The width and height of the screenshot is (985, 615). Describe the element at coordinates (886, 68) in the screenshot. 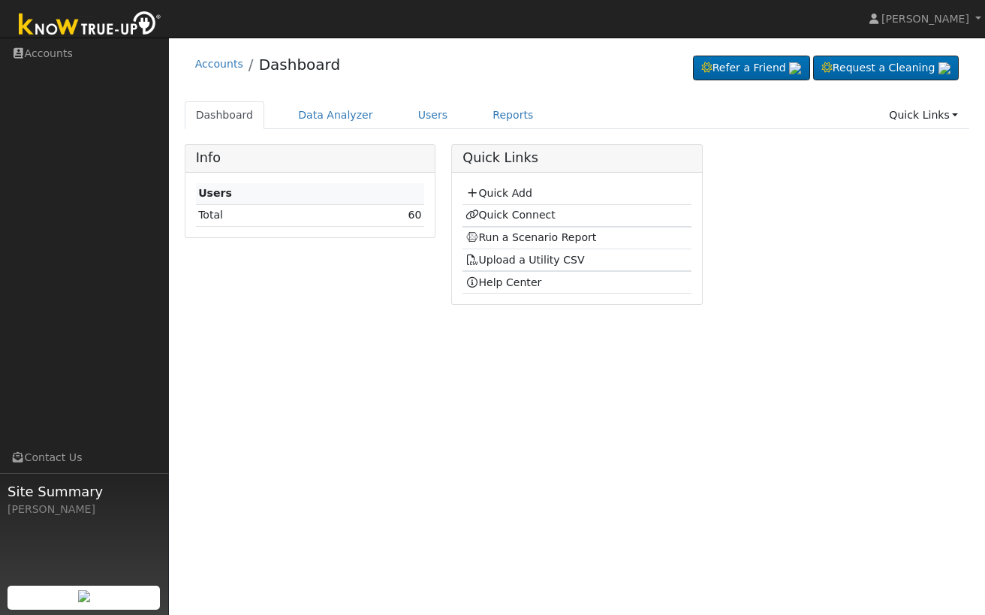

I see `a: Request a Cleaning` at that location.